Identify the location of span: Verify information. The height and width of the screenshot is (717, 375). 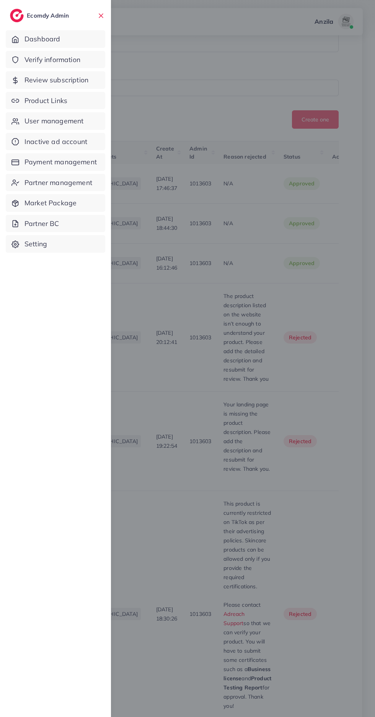
(52, 60).